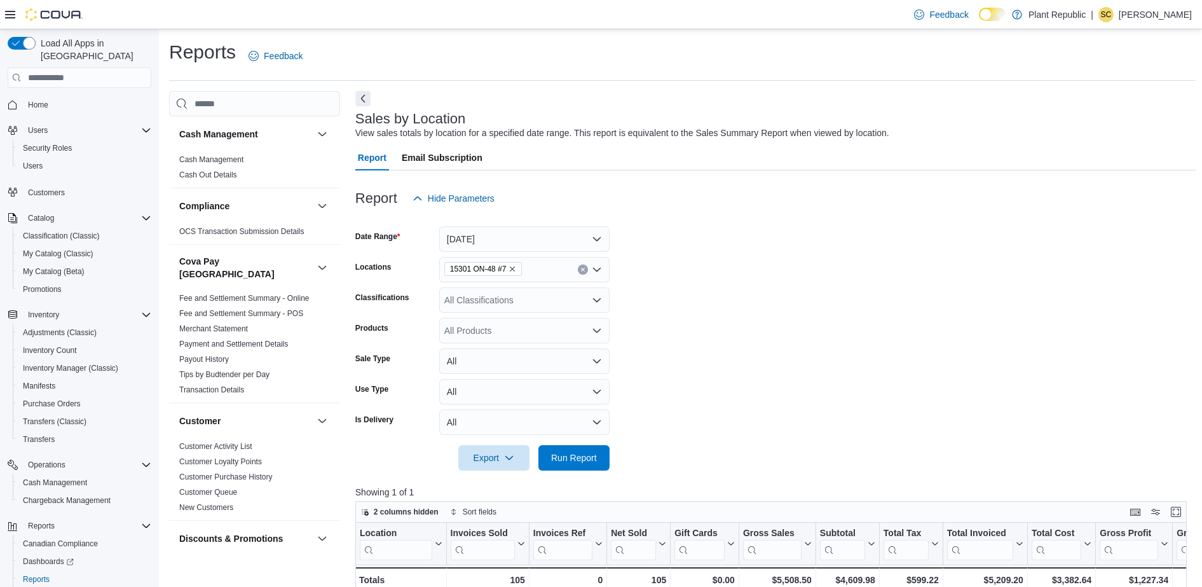 Image resolution: width=1202 pixels, height=587 pixels. I want to click on span: Inventory Manager (Classic), so click(71, 368).